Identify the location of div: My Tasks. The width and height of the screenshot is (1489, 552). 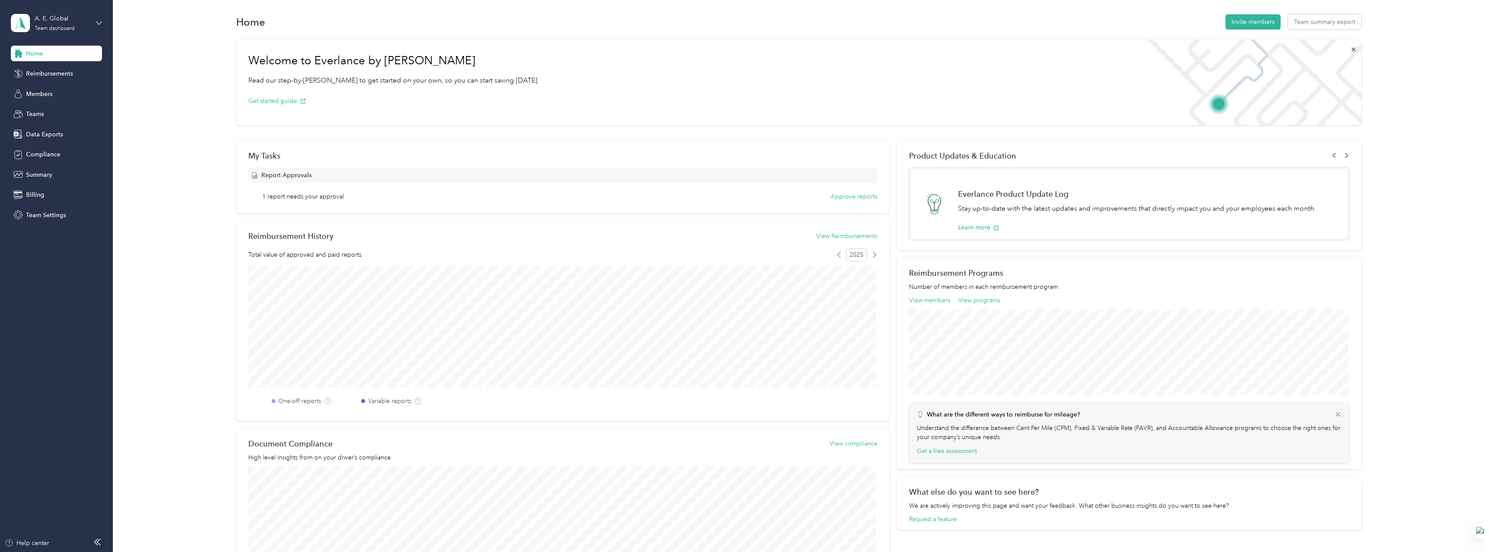
(563, 155).